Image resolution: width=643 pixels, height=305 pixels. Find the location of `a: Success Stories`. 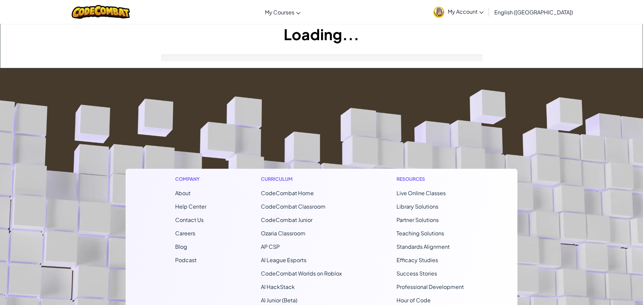

a: Success Stories is located at coordinates (417, 273).